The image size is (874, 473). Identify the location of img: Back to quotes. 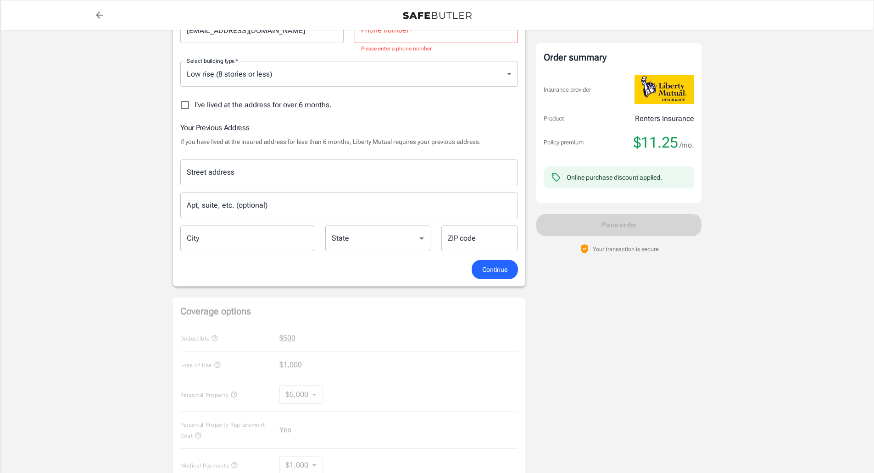
(437, 16).